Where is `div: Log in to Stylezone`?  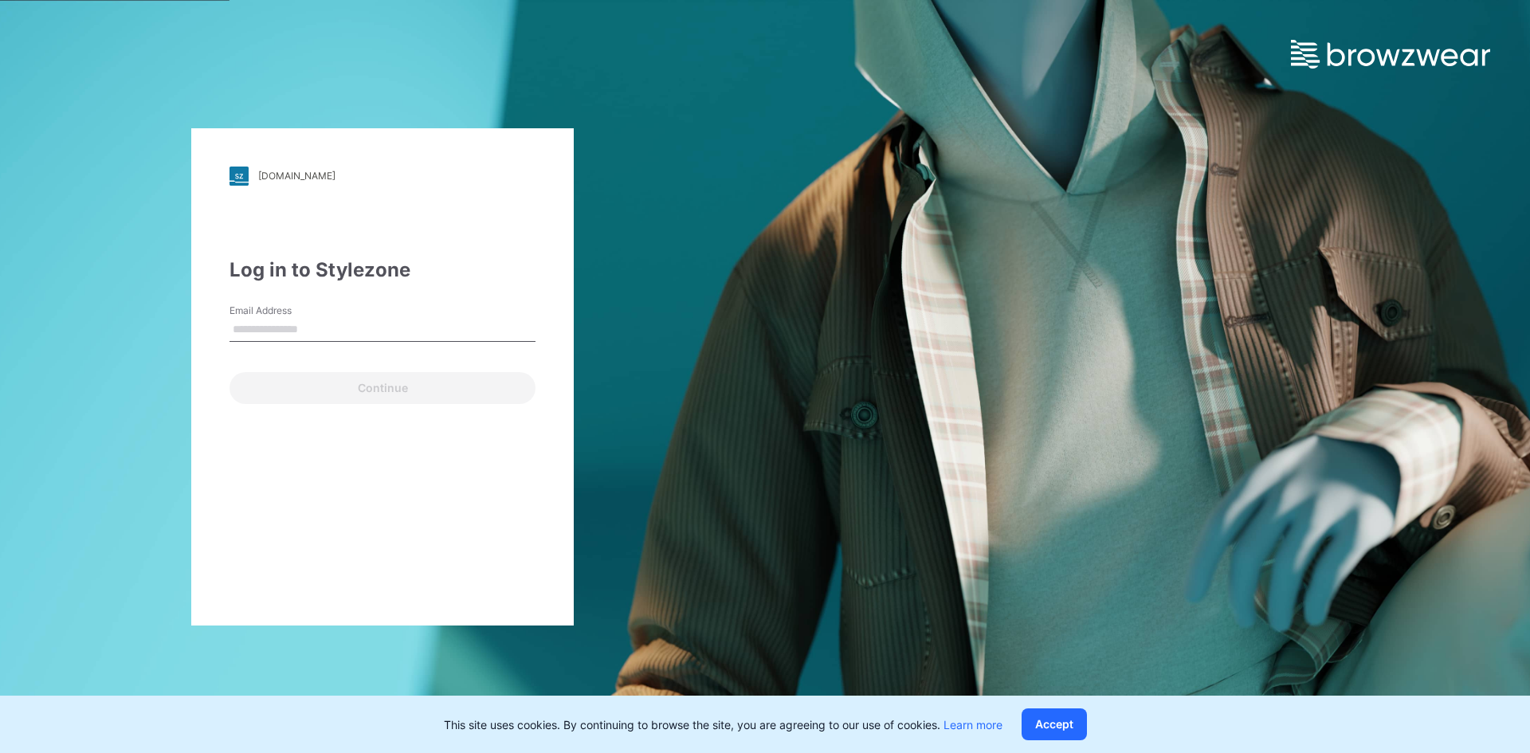 div: Log in to Stylezone is located at coordinates (383, 270).